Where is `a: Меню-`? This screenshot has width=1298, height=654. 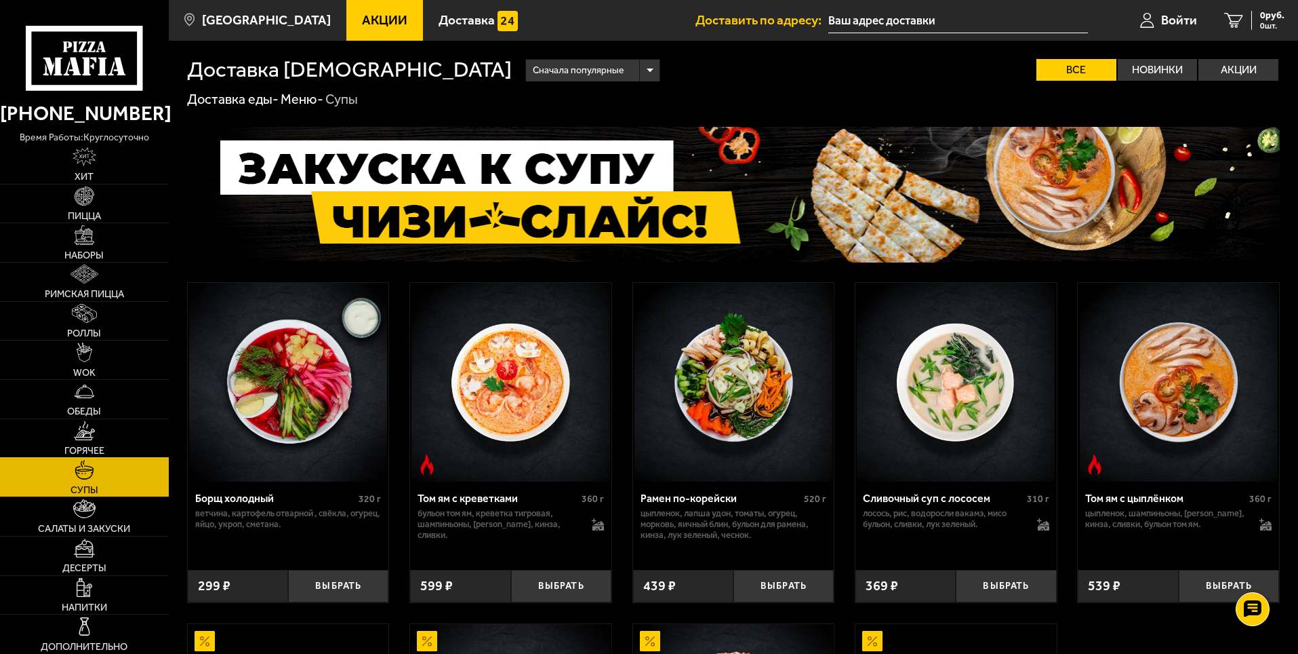 a: Меню- is located at coordinates (302, 99).